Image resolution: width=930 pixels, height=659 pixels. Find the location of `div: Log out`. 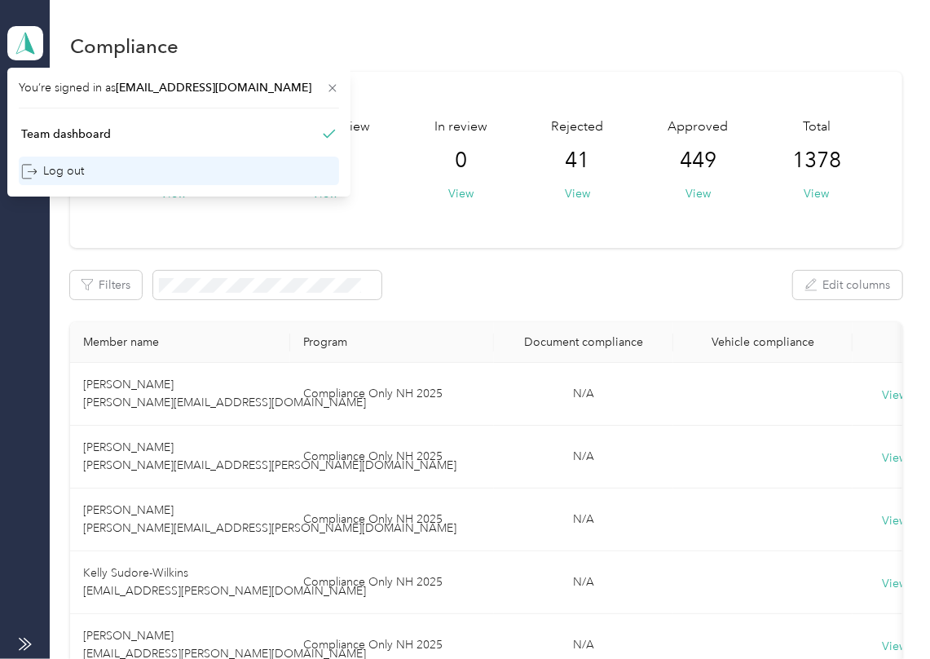

div: Log out is located at coordinates (52, 170).